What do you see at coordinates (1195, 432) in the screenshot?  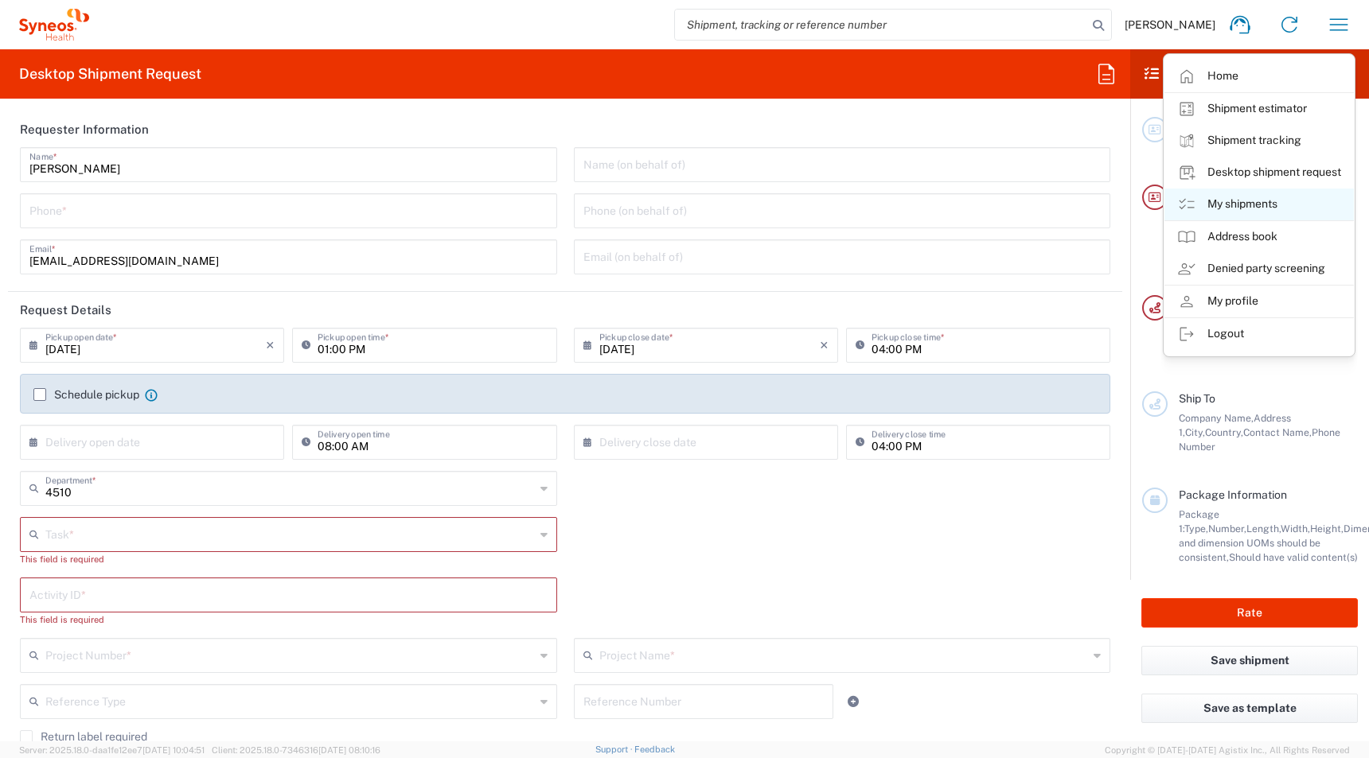 I see `span: City,` at bounding box center [1195, 432].